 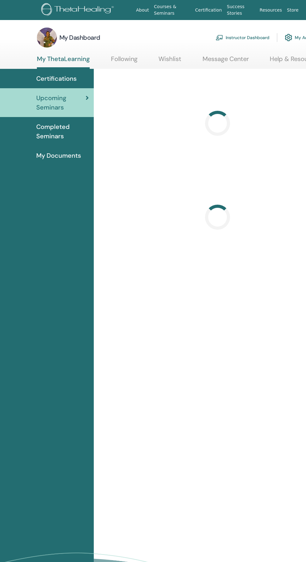 I want to click on img: chalkboard-teacher.svg, so click(x=220, y=38).